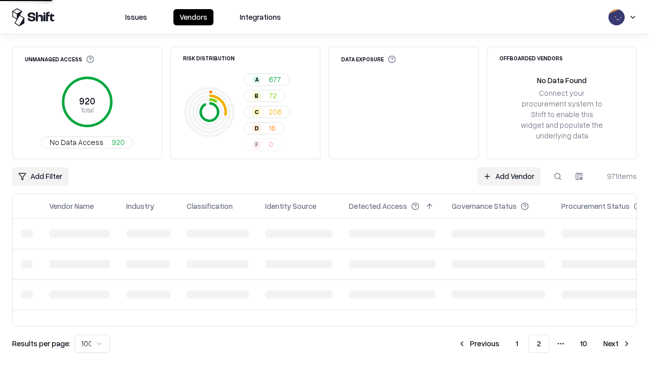  I want to click on button: Next, so click(617, 344).